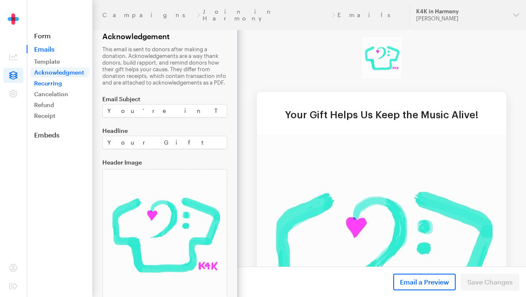 Image resolution: width=526 pixels, height=297 pixels. What do you see at coordinates (165, 99) in the screenshot?
I see `label: Email Subject` at bounding box center [165, 99].